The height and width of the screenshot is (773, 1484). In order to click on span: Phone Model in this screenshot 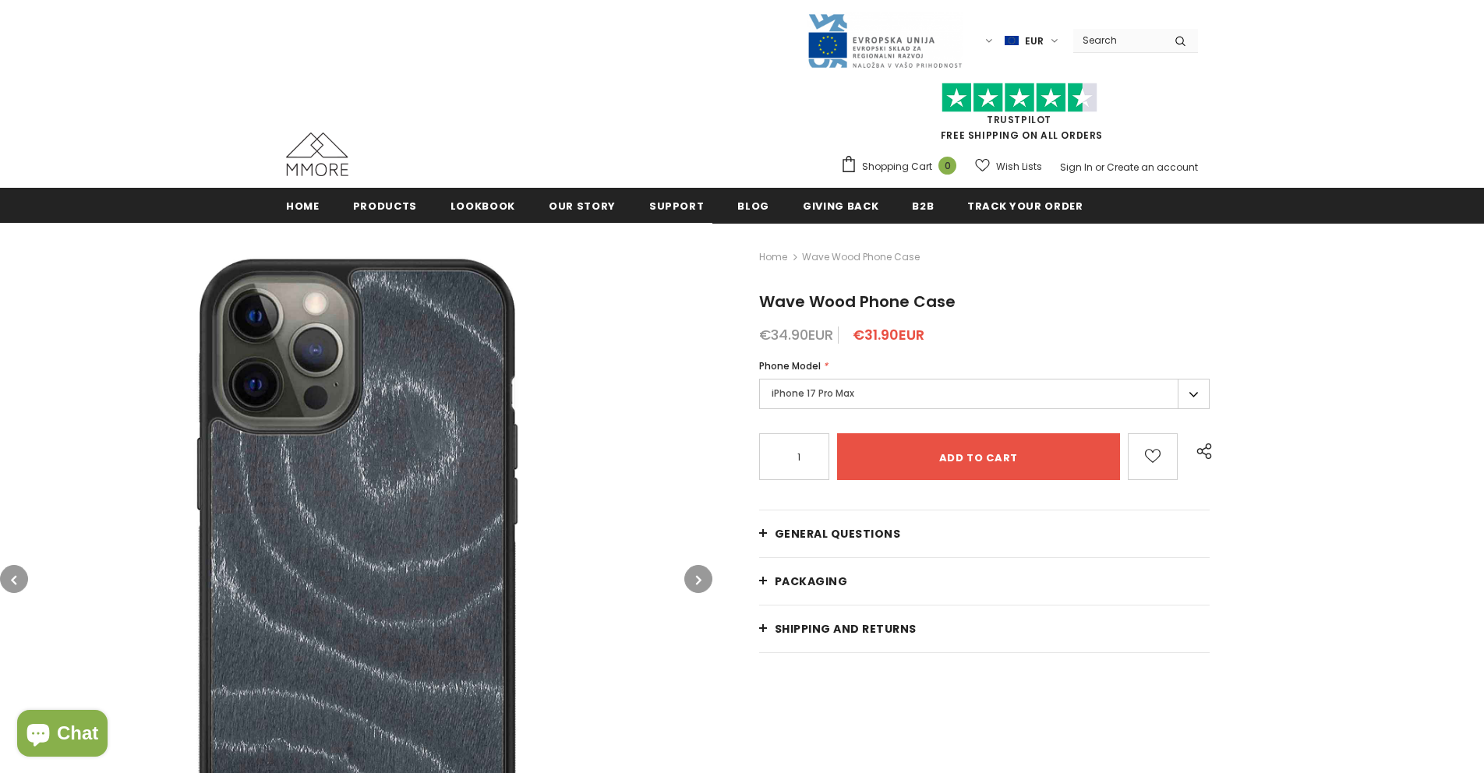, I will do `click(789, 365)`.